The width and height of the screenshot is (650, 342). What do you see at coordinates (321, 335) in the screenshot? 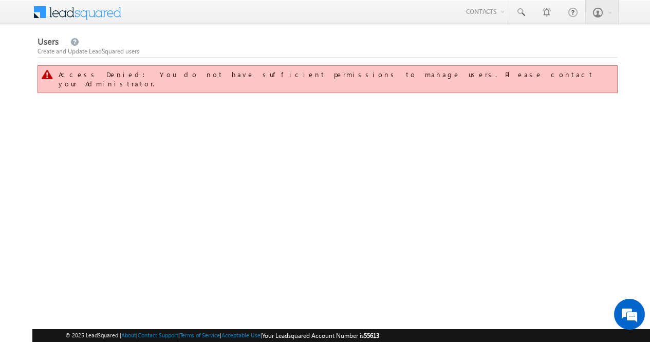
I see `span: Your Leadsquared Account Number is` at bounding box center [321, 335].